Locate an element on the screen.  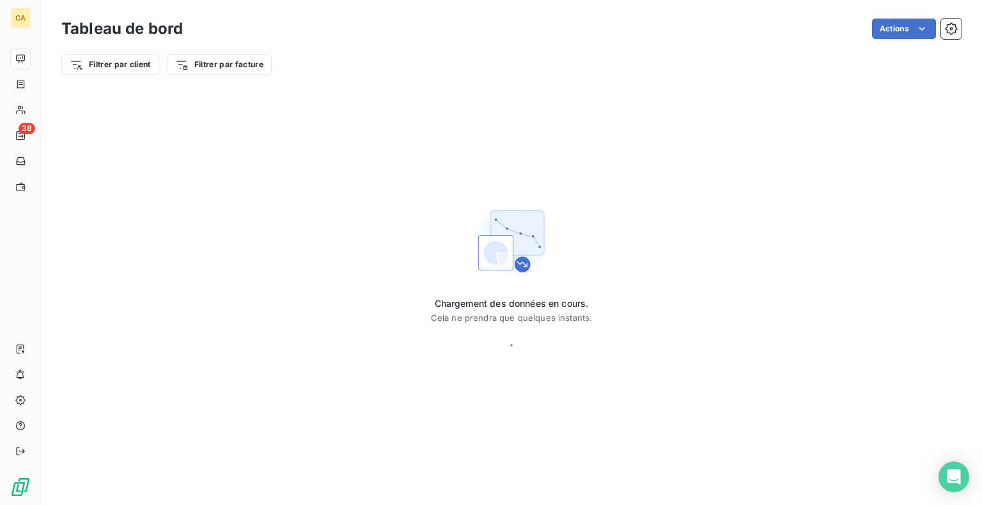
img: First time is located at coordinates (511, 241).